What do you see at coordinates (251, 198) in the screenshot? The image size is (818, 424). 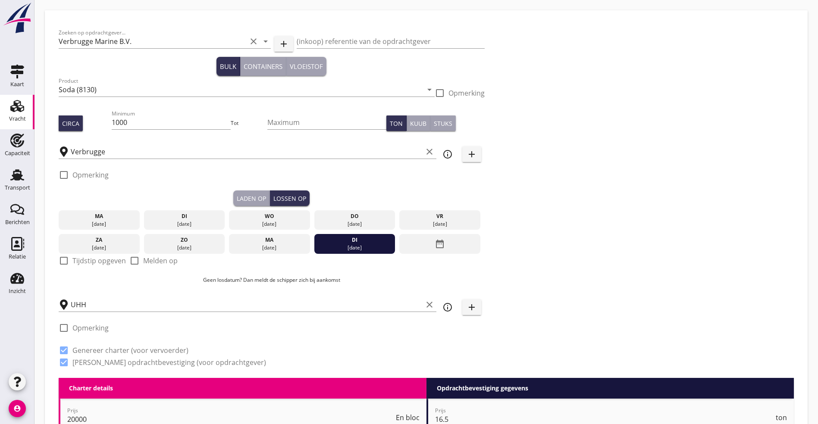 I see `div: Laden op` at bounding box center [251, 198].